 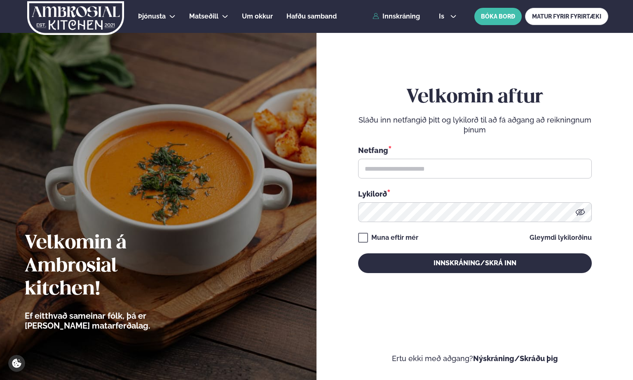 What do you see at coordinates (474, 194) in the screenshot?
I see `div: Lykilorð` at bounding box center [474, 194].